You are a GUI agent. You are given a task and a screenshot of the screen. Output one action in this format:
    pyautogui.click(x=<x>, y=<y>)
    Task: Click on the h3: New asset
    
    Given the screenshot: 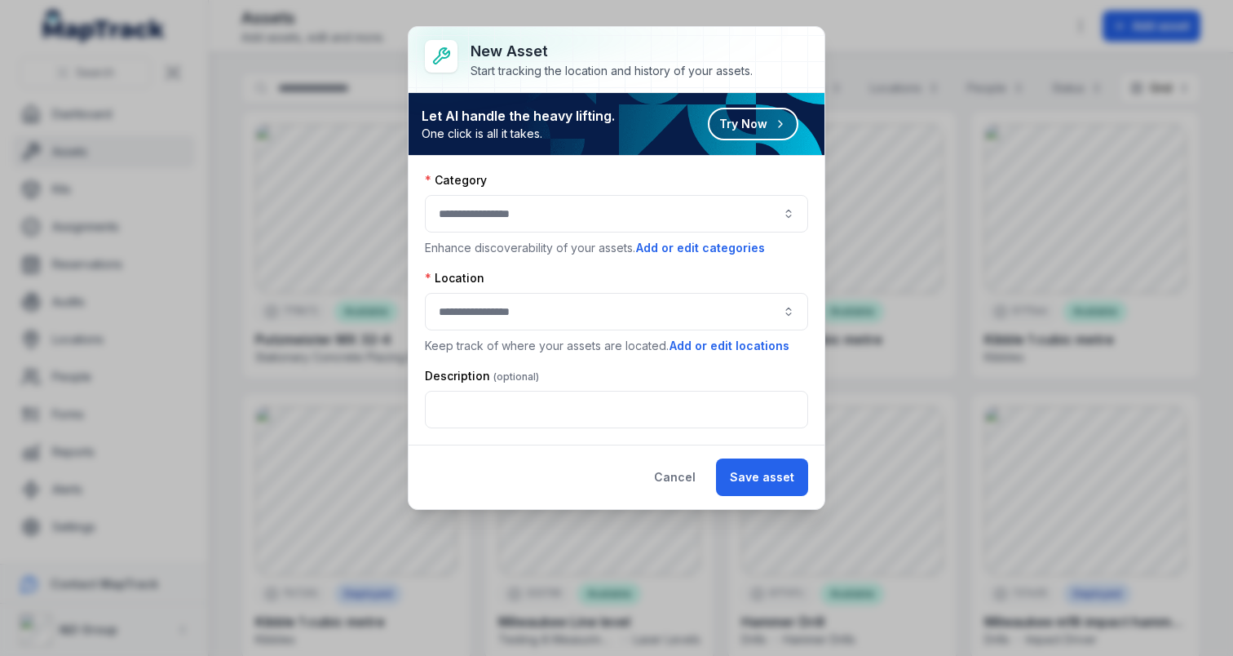 What is the action you would take?
    pyautogui.click(x=612, y=51)
    